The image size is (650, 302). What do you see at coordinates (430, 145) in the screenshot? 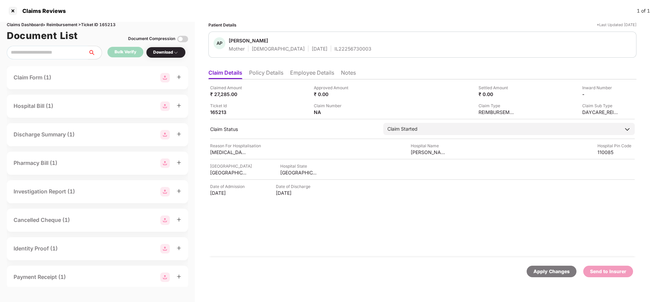
I see `div: Hospital Name` at bounding box center [430, 145].